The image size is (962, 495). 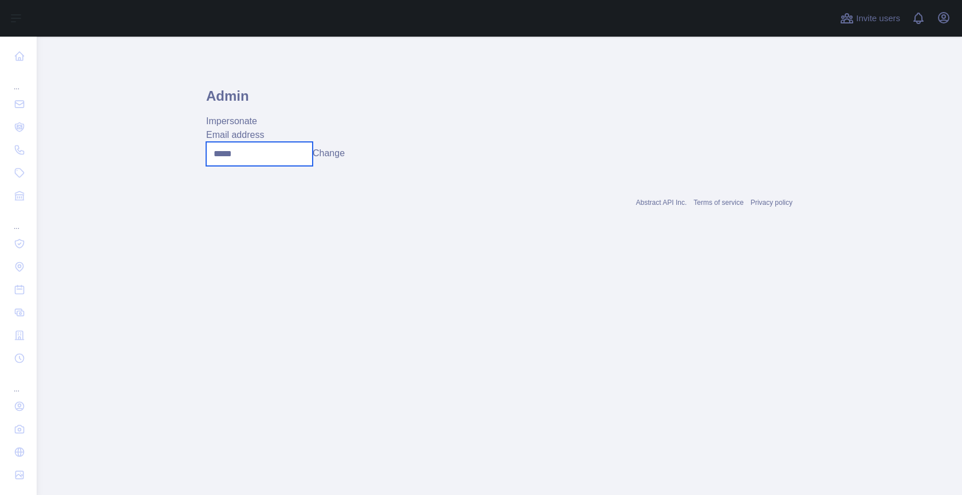 I want to click on a: Terms of service, so click(x=718, y=203).